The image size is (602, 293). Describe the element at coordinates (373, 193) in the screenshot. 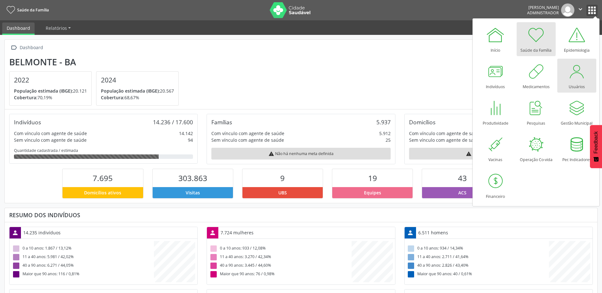

I see `span: Equipes` at that location.